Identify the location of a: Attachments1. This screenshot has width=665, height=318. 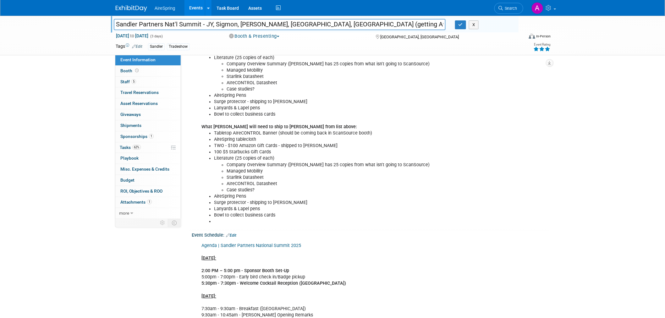
(148, 202).